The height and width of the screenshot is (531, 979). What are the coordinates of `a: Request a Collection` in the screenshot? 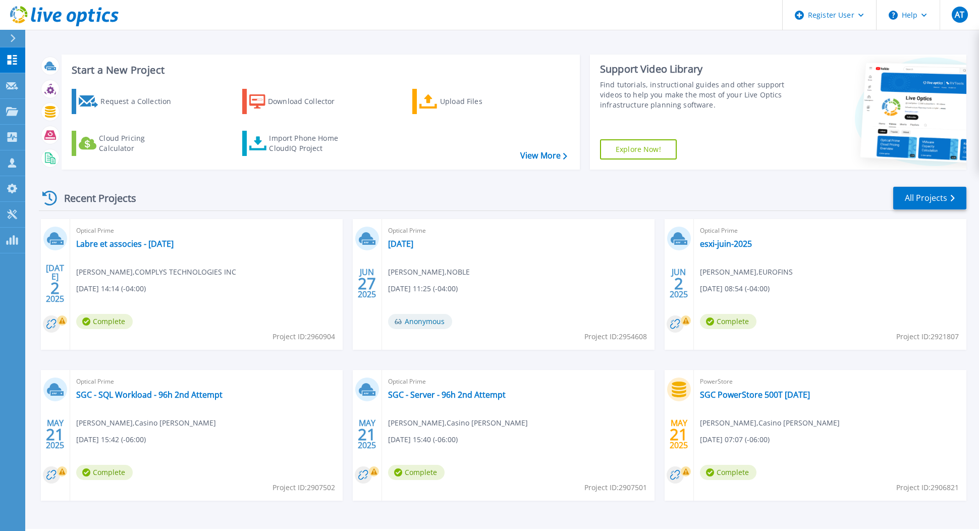 It's located at (128, 101).